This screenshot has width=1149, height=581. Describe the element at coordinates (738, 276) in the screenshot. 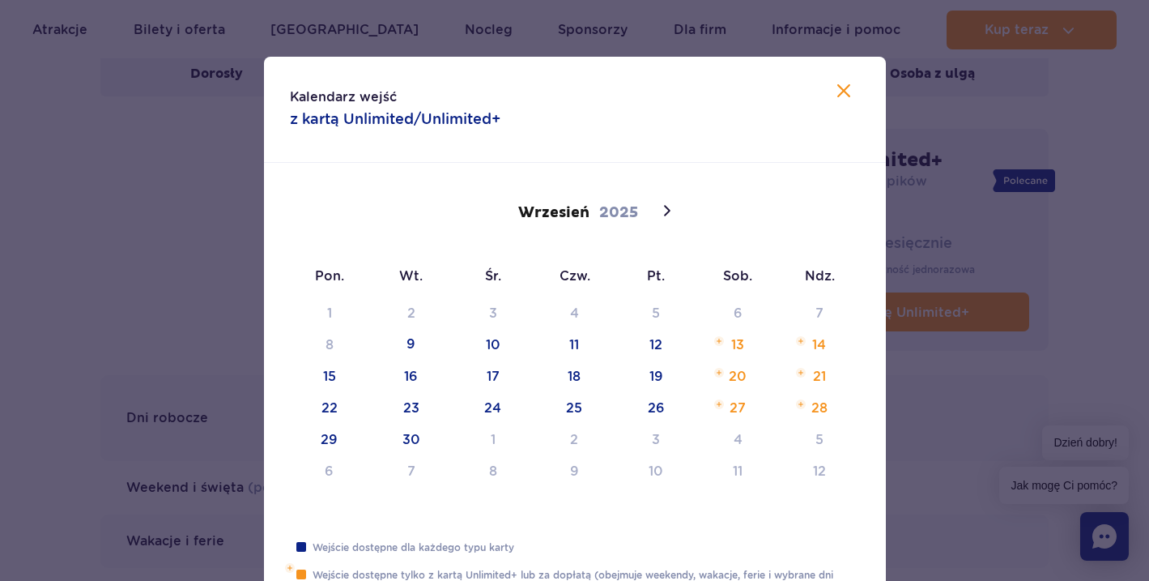

I see `span: Sob.` at that location.